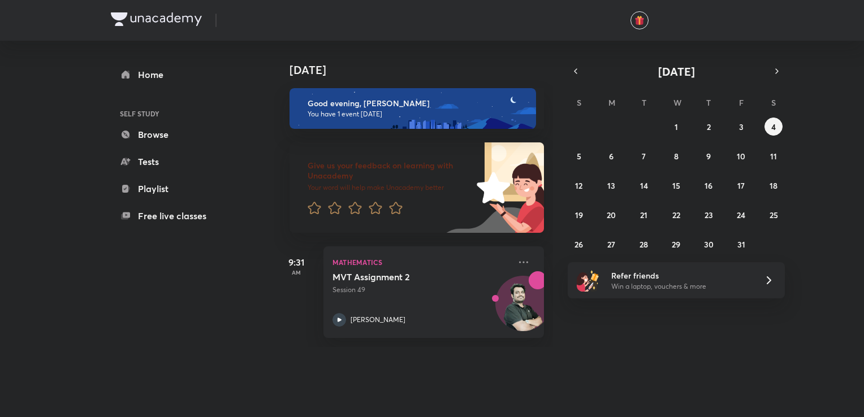 Image resolution: width=864 pixels, height=417 pixels. I want to click on a: Browse, so click(176, 135).